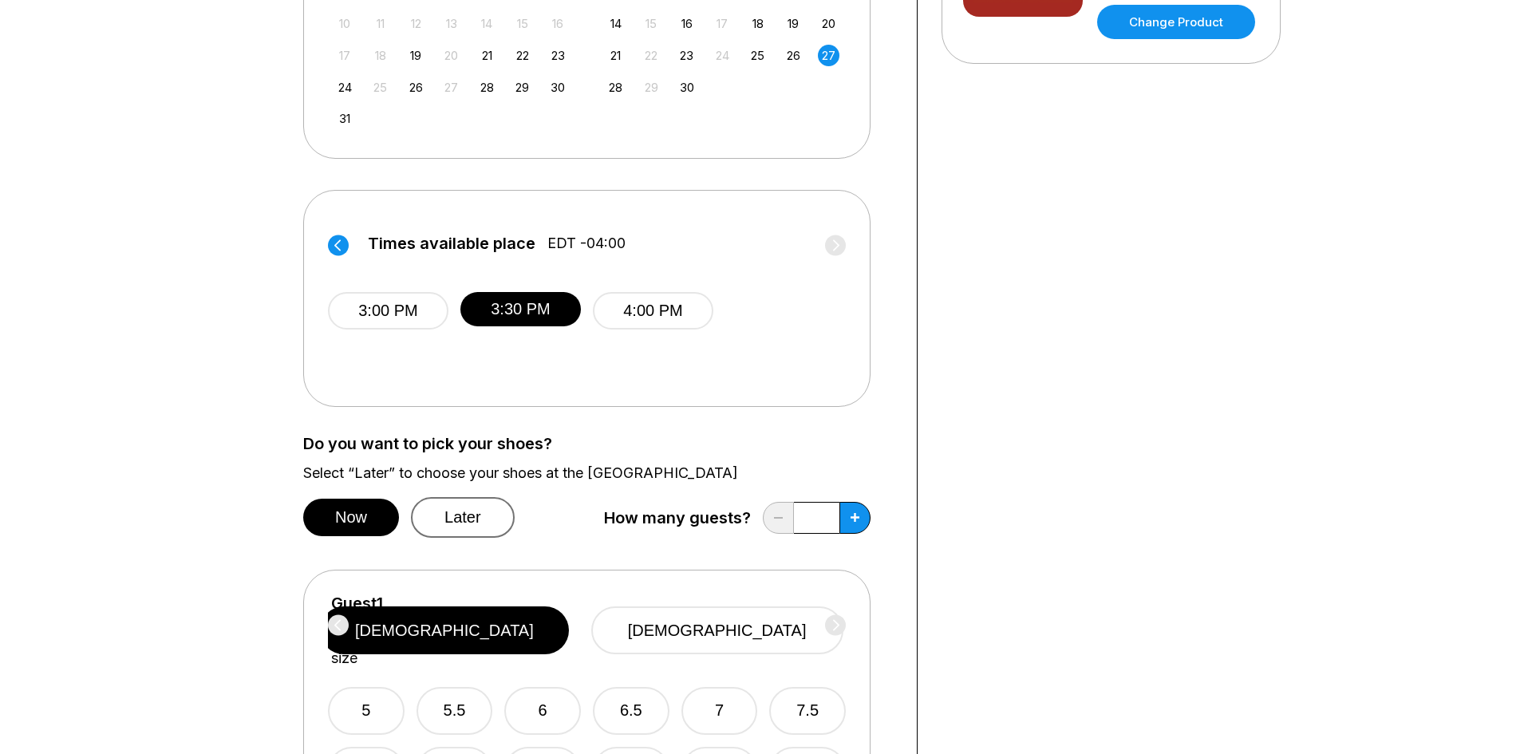 The height and width of the screenshot is (754, 1532). Describe the element at coordinates (828, 55) in the screenshot. I see `div: Choose Saturday, September 27th, 2025` at that location.